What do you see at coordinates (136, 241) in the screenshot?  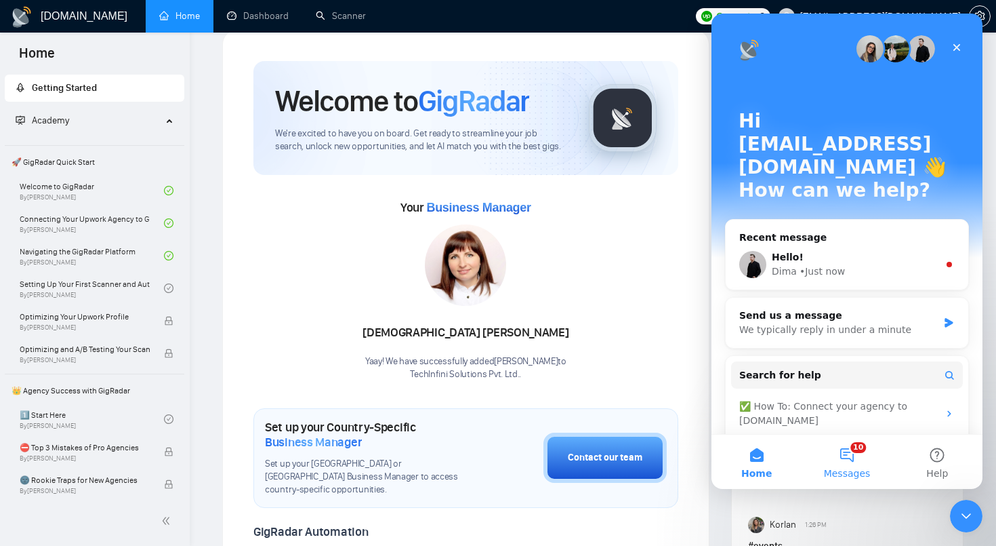 I see `div: Recent messageProfile image for DimaHello!Dima•Just now` at bounding box center [136, 241].